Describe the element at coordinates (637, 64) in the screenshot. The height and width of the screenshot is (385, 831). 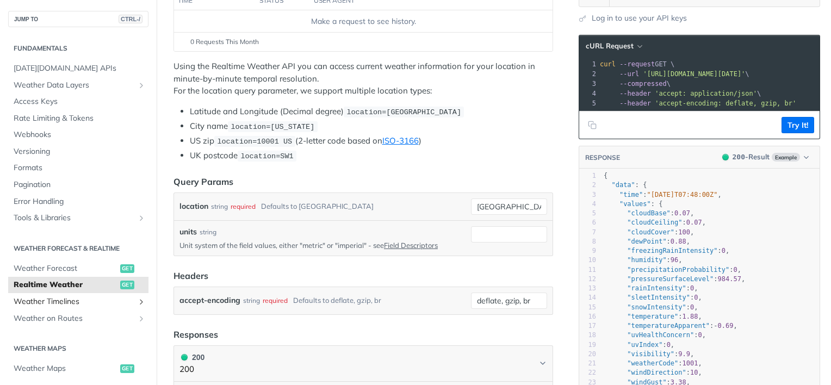
I see `span: --request` at that location.